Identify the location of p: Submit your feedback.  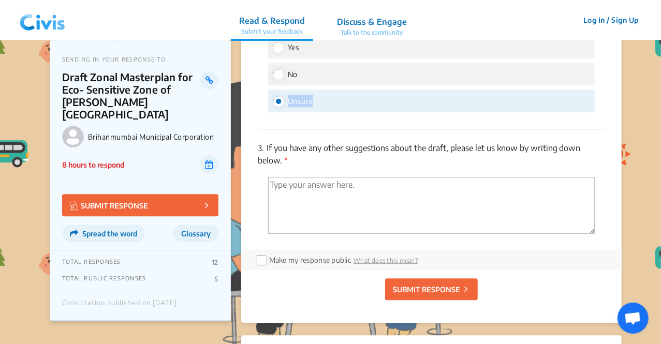
(272, 32).